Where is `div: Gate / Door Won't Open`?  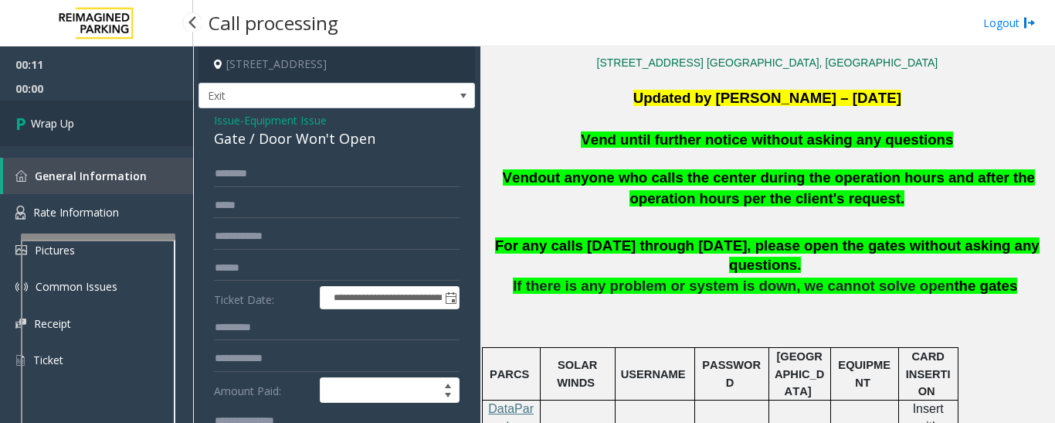
div: Gate / Door Won't Open is located at coordinates (337, 138).